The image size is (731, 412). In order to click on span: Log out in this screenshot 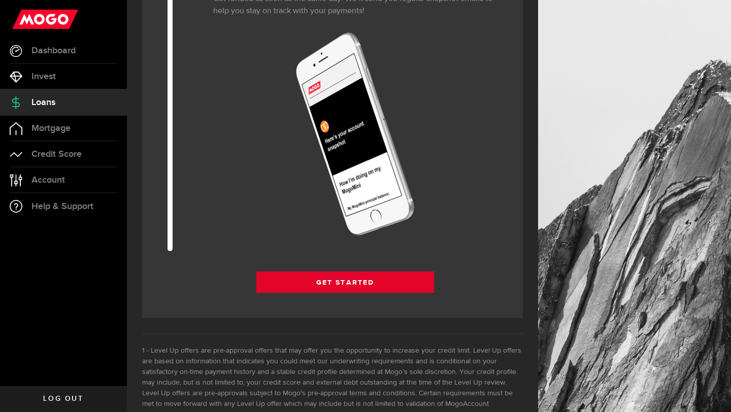, I will do `click(63, 399)`.